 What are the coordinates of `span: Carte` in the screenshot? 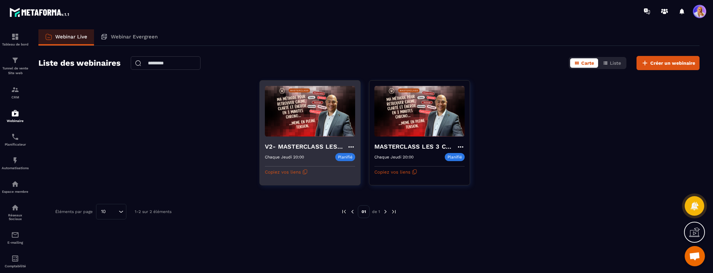 It's located at (588, 63).